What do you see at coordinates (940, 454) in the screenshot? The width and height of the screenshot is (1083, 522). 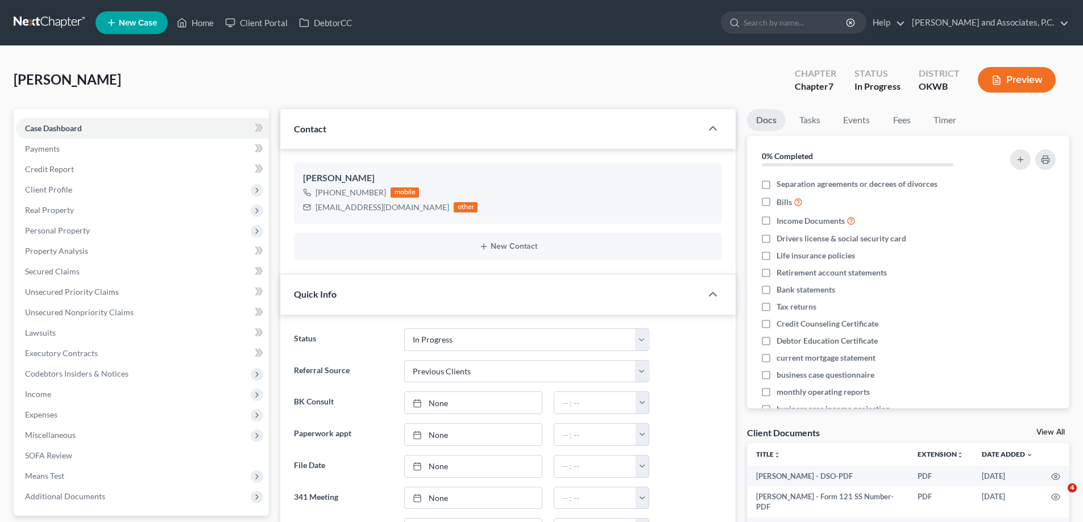 I see `a: Extensionunfold_more` at bounding box center [940, 454].